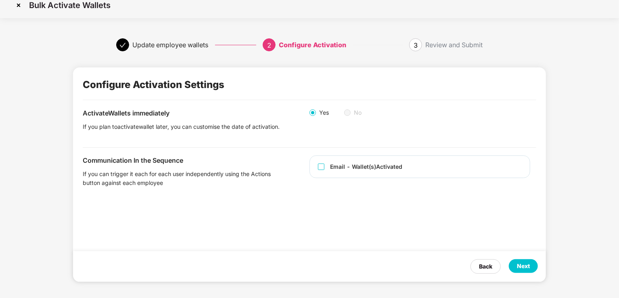 The height and width of the screenshot is (298, 619). What do you see at coordinates (269, 45) in the screenshot?
I see `span: 2` at bounding box center [269, 45].